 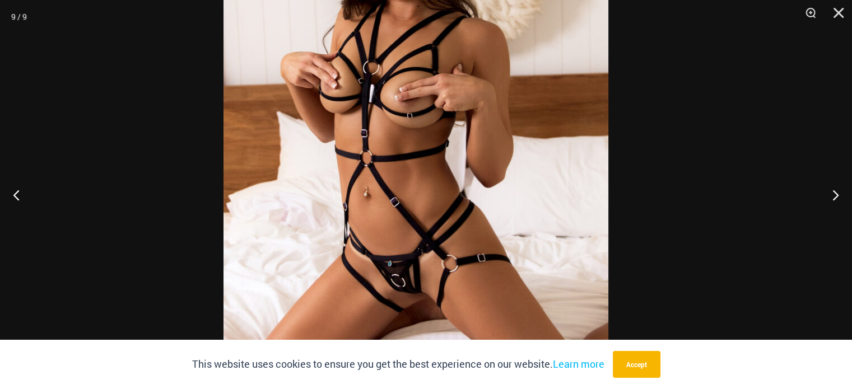 I want to click on p: This website uses cookies to ensure you get the best experience on our website., so click(x=398, y=365).